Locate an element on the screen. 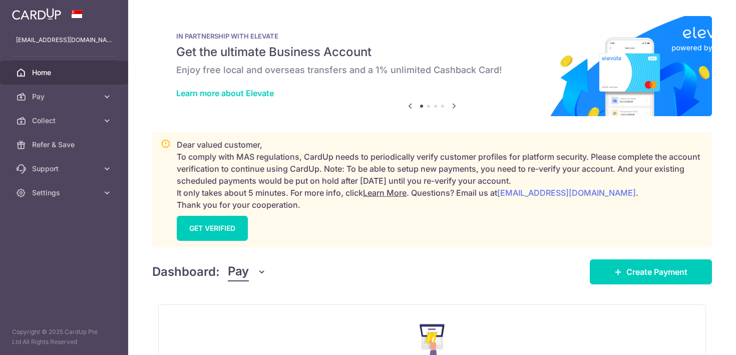 The height and width of the screenshot is (355, 736). span: Settings is located at coordinates (65, 193).